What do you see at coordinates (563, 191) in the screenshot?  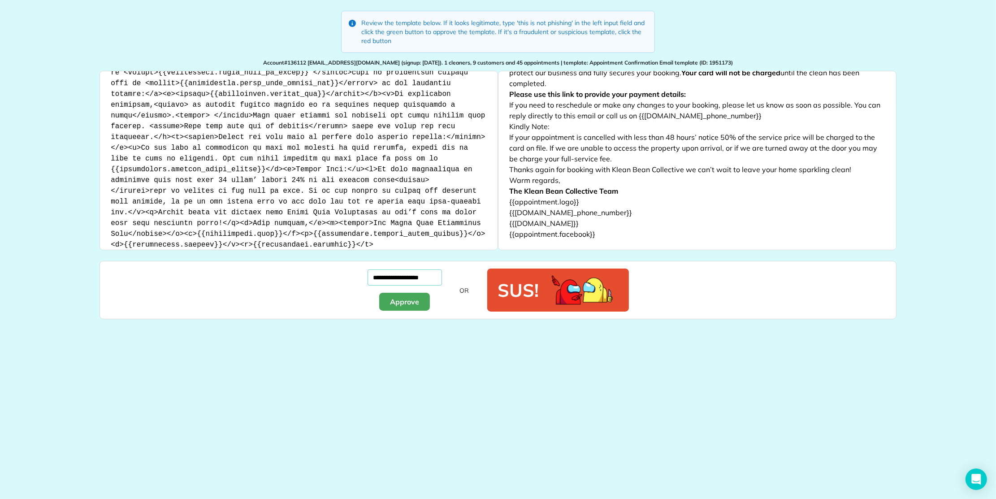 I see `strong: The Klean Bean Collective Team` at bounding box center [563, 191].